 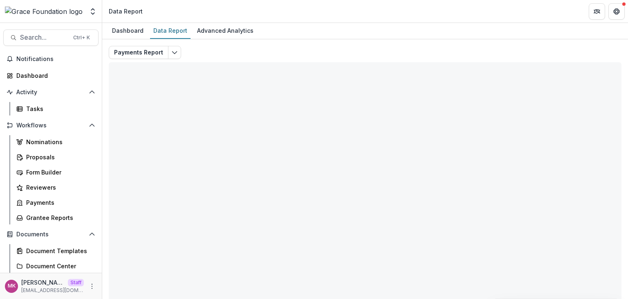 What do you see at coordinates (59, 157) in the screenshot?
I see `div: Proposals` at bounding box center [59, 157].